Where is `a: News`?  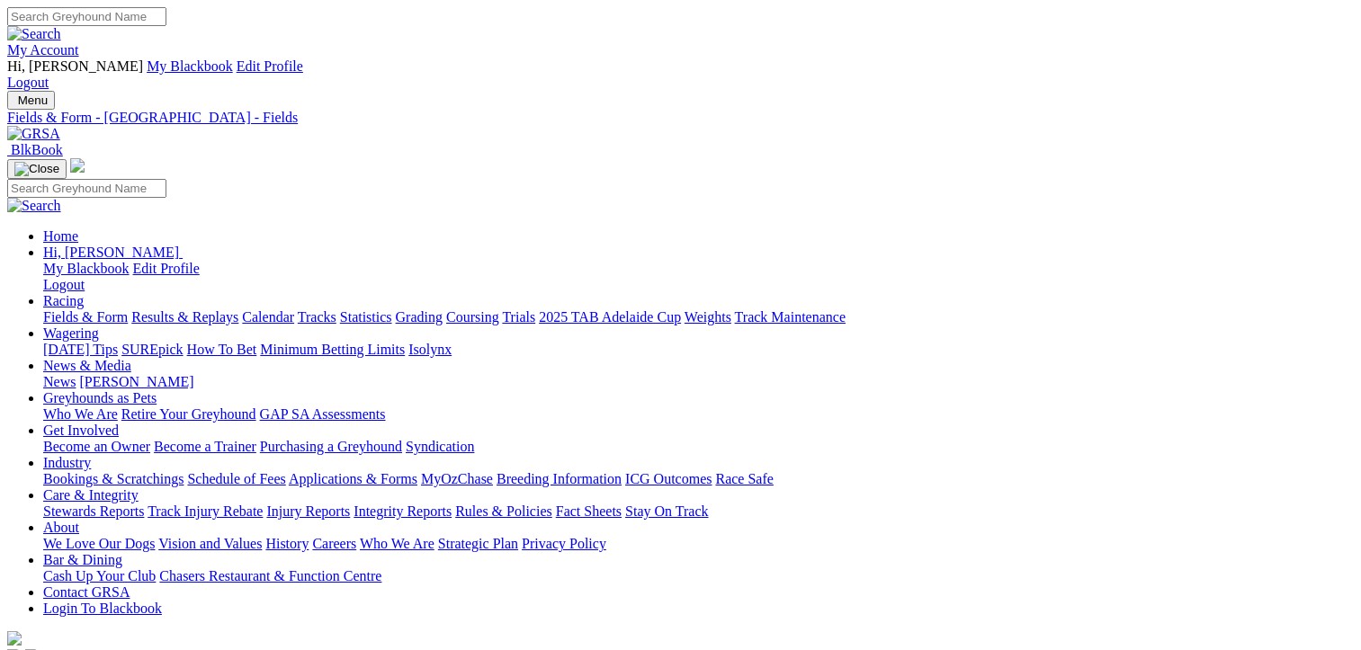
a: News is located at coordinates (59, 381).